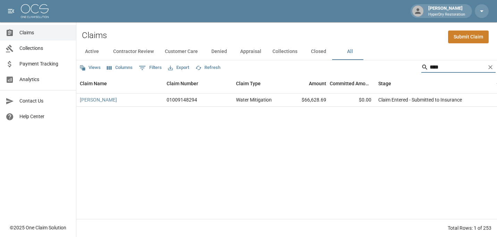  What do you see at coordinates (90, 68) in the screenshot?
I see `button: Views` at bounding box center [90, 68].